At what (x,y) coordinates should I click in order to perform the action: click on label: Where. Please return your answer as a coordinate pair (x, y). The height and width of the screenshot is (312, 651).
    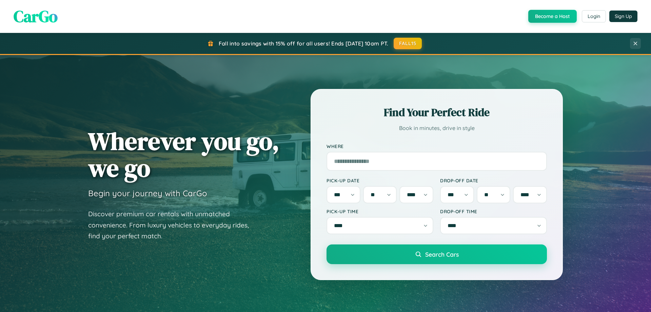
    Looking at the image, I should click on (437, 146).